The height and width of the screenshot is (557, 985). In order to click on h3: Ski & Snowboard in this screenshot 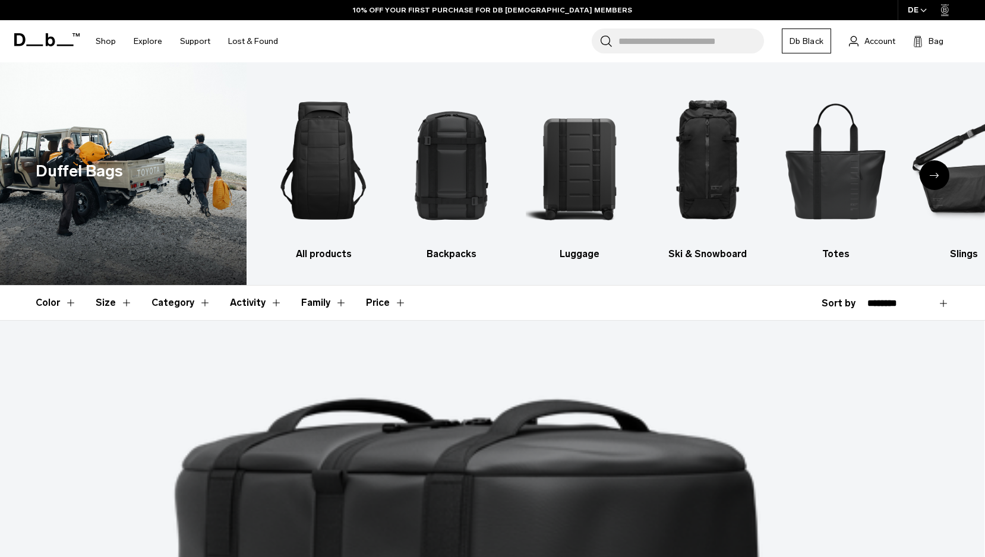, I will do `click(707, 254)`.